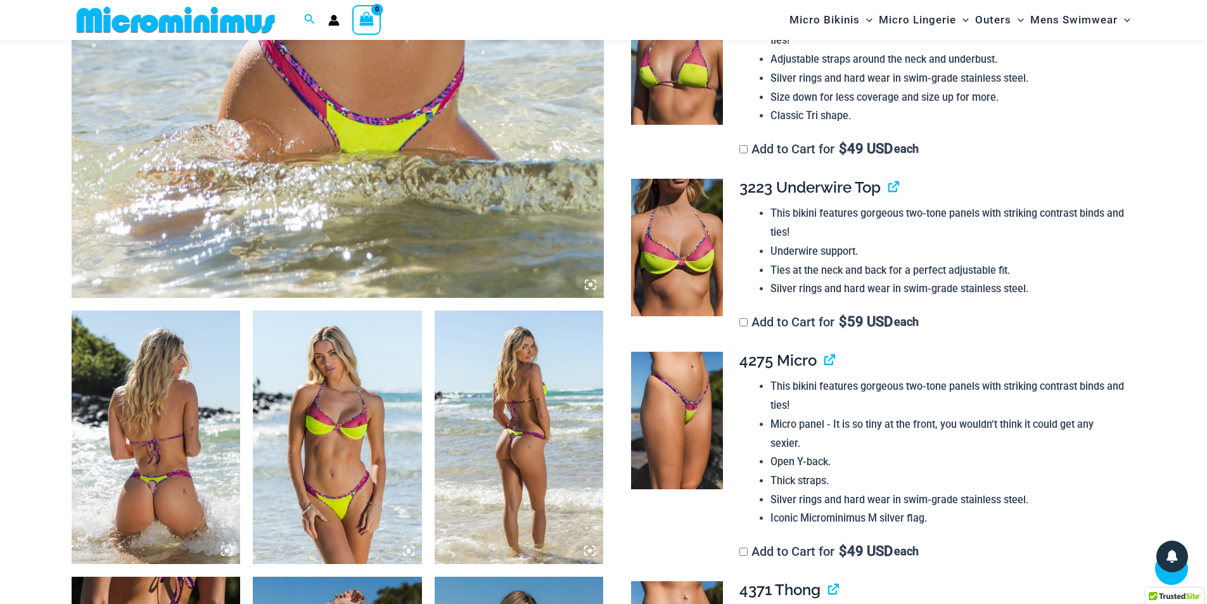 Image resolution: width=1207 pixels, height=604 pixels. Describe the element at coordinates (948, 98) in the screenshot. I see `li: Size down for less coverage and size up for more.` at that location.